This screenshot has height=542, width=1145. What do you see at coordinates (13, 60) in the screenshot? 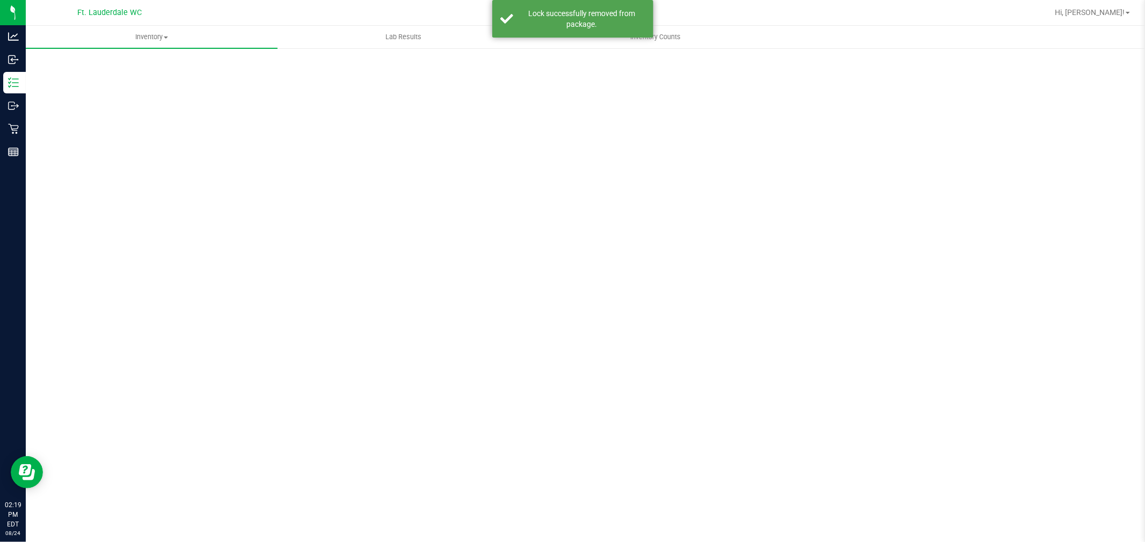
I see `inline-svg: Inbound` at bounding box center [13, 60].